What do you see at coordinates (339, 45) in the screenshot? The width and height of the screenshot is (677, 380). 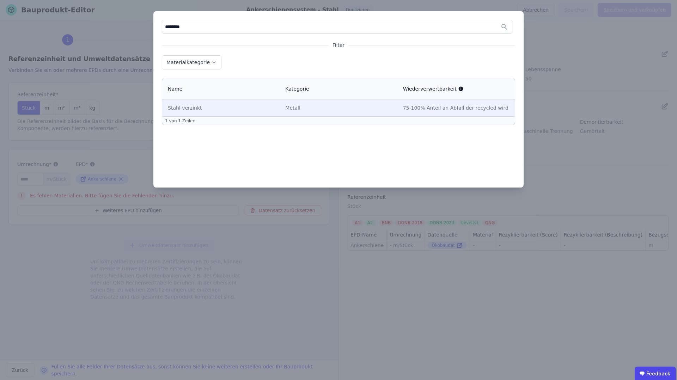 I see `span: Filter` at bounding box center [339, 45].